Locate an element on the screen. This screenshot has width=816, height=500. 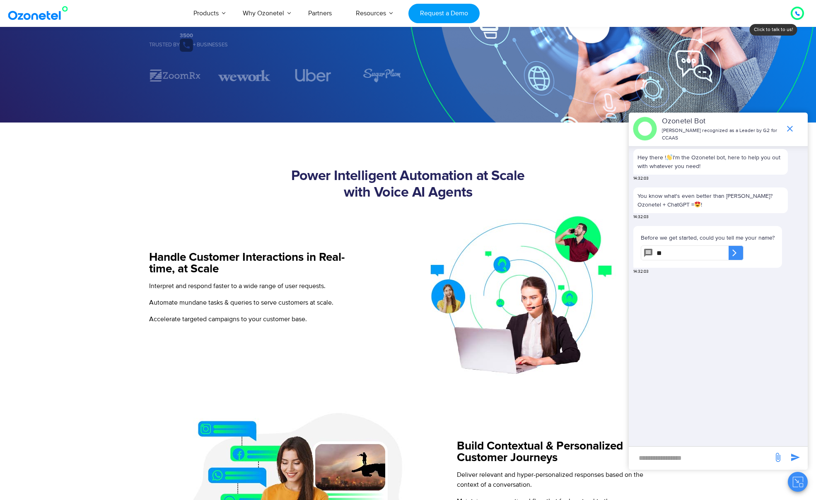
div: 5 / 7 is located at coordinates (382, 75).